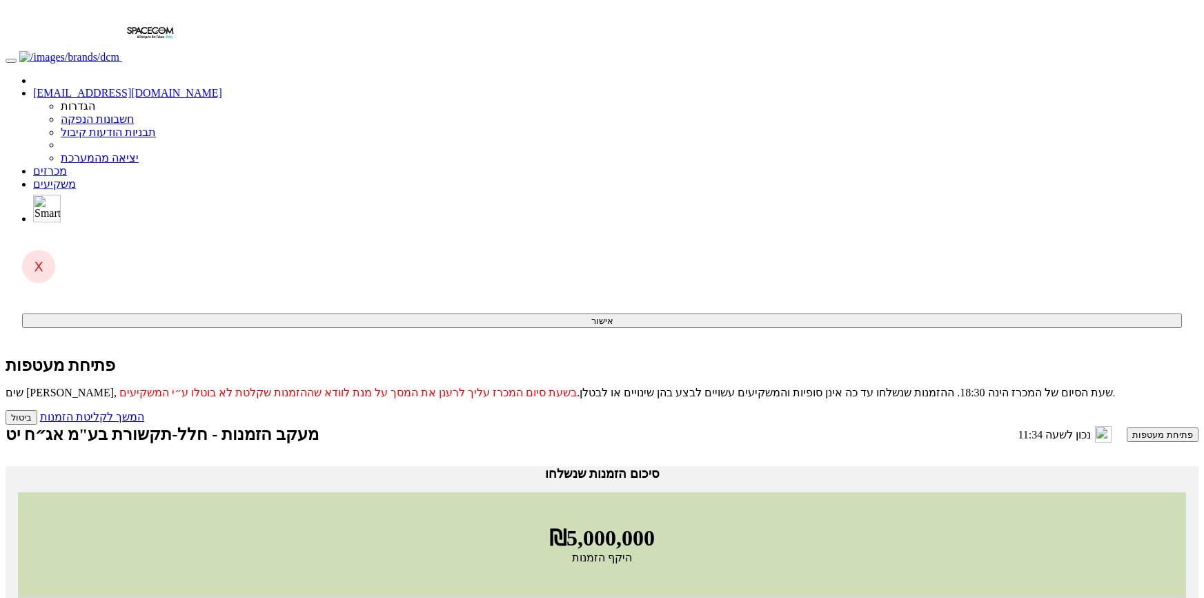  What do you see at coordinates (55, 184) in the screenshot?
I see `a: משקיעים` at bounding box center [55, 184].